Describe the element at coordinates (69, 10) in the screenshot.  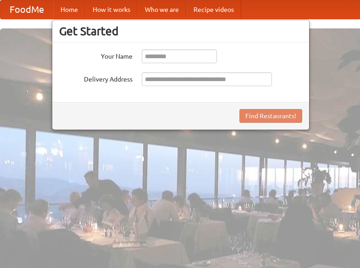
I see `a: Home` at that location.